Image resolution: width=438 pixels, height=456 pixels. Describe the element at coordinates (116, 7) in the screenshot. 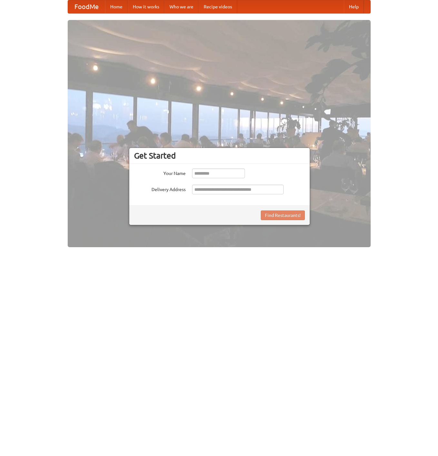

I see `a: Home` at that location.